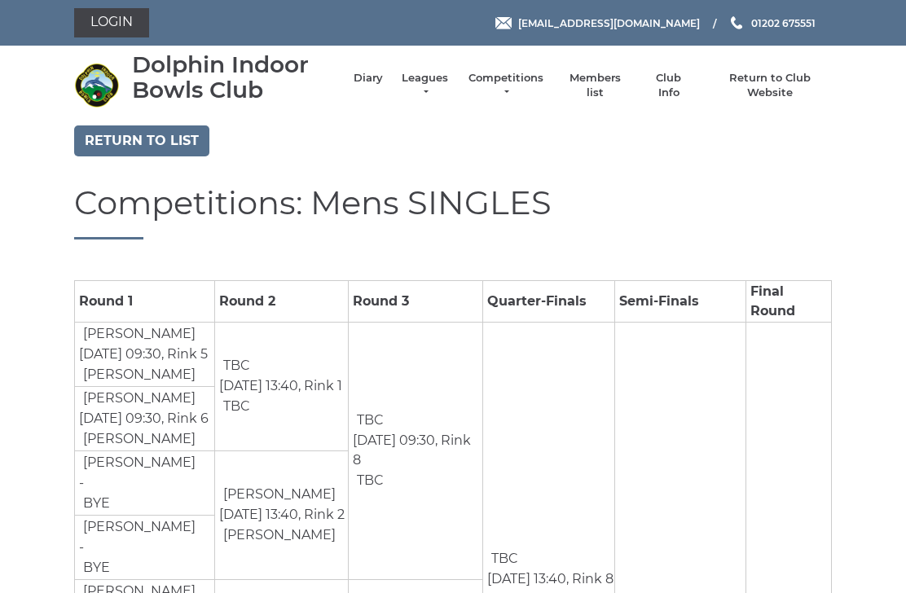 This screenshot has width=906, height=593. What do you see at coordinates (112, 23) in the screenshot?
I see `a: Login` at bounding box center [112, 23].